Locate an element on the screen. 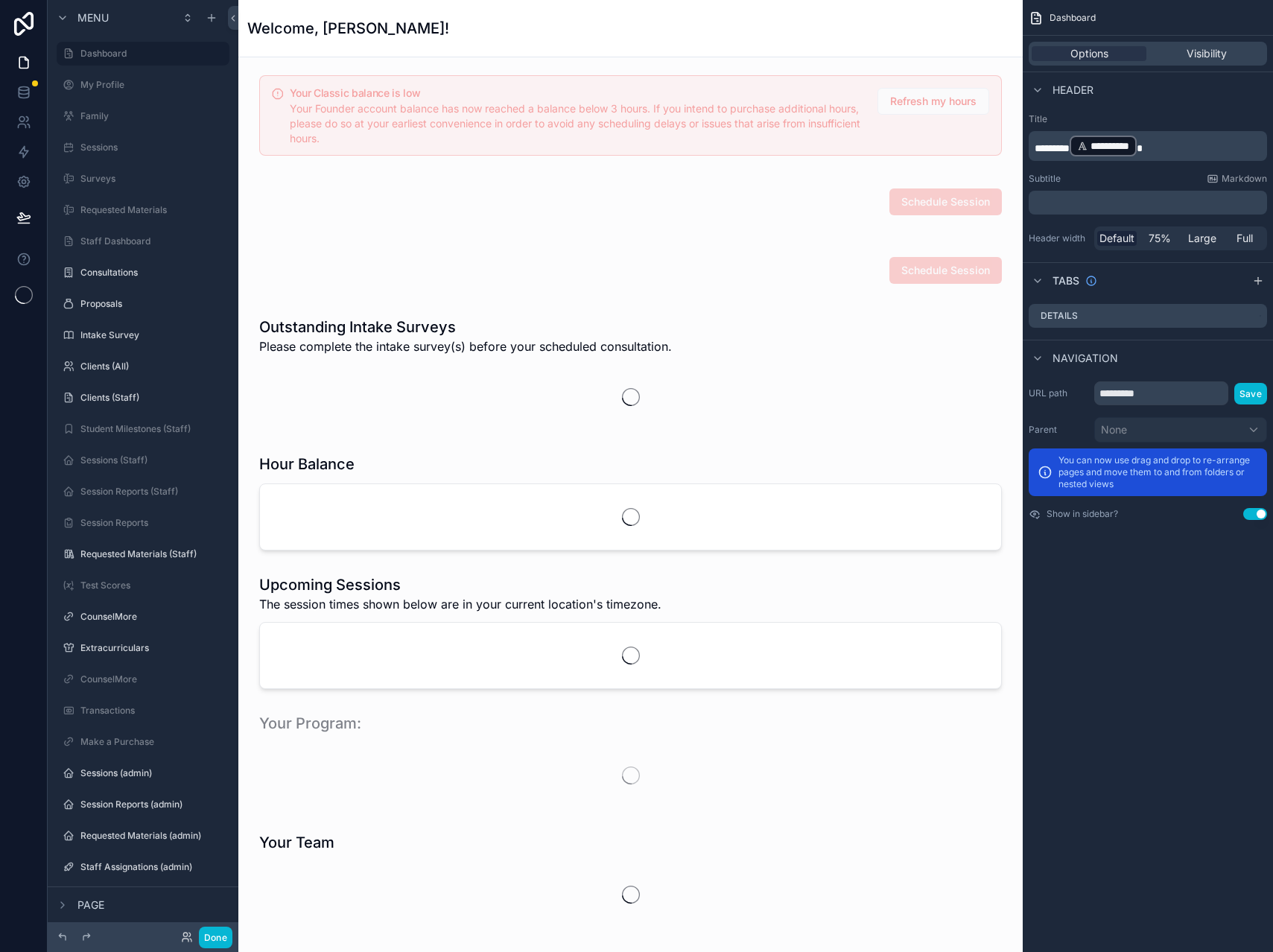 The height and width of the screenshot is (952, 1273). label: Make a Purchase is located at coordinates (154, 741).